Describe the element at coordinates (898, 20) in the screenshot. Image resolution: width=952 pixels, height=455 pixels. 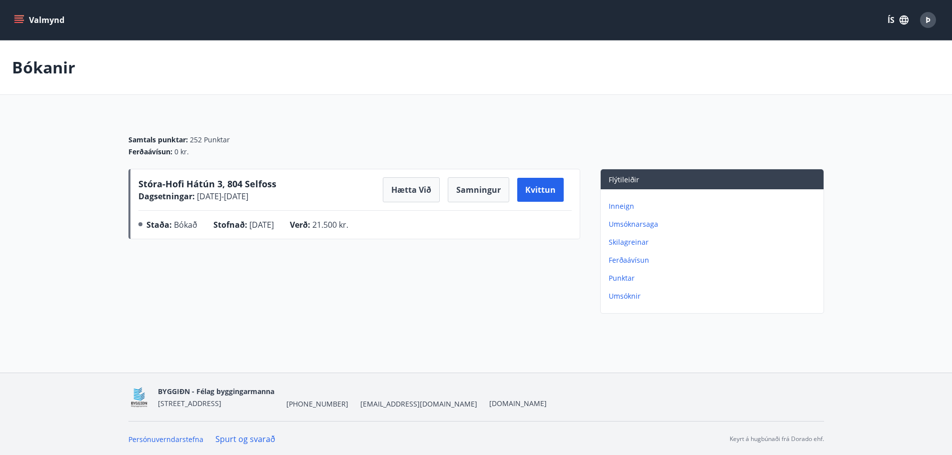
I see `button: ÍS` at that location.